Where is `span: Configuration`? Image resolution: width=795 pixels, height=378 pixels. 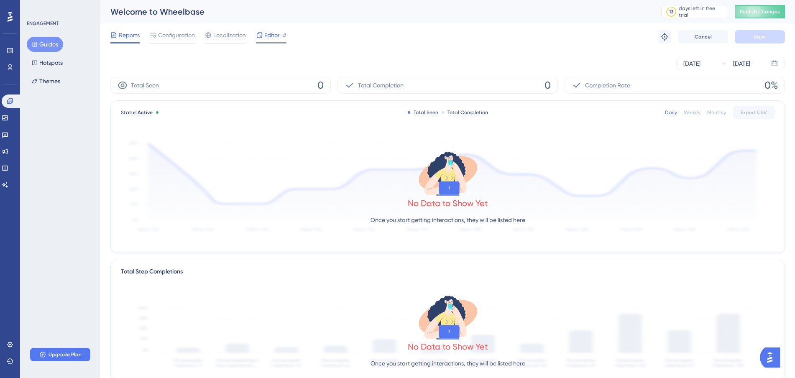 span: Configuration is located at coordinates (176, 35).